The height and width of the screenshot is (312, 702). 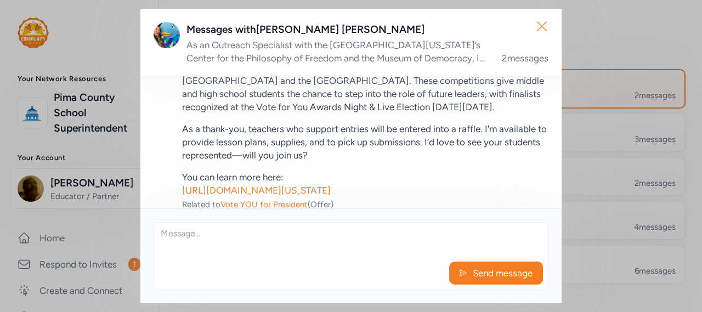 What do you see at coordinates (525, 58) in the screenshot?
I see `div: 2 messages` at bounding box center [525, 58].